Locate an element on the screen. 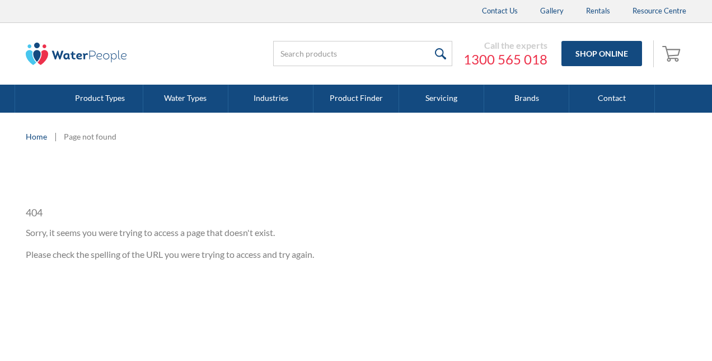  p: Please check the spelling of the URL you were trying to access and try again. is located at coordinates (244, 254).